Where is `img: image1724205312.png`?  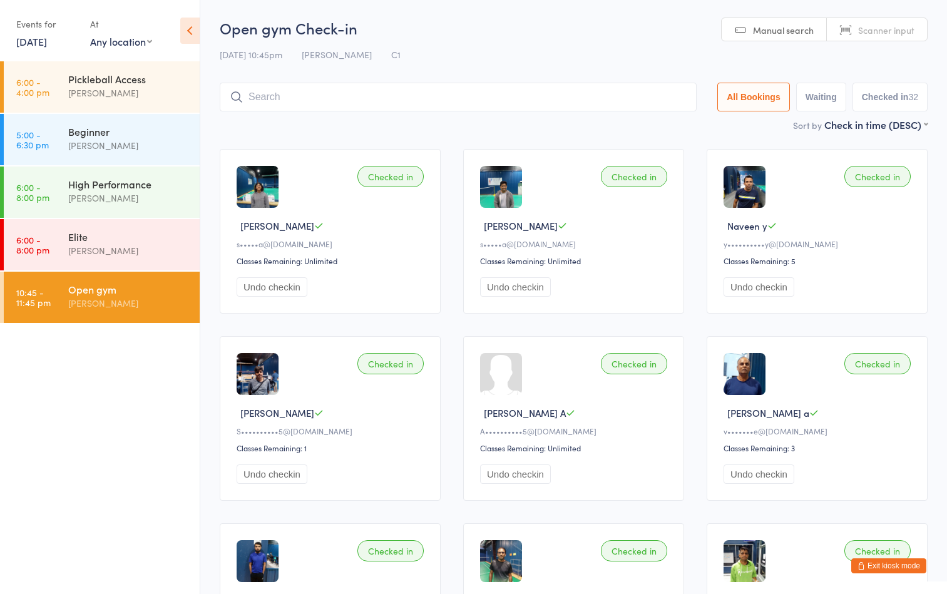
img: image1724205312.png is located at coordinates (257, 561).